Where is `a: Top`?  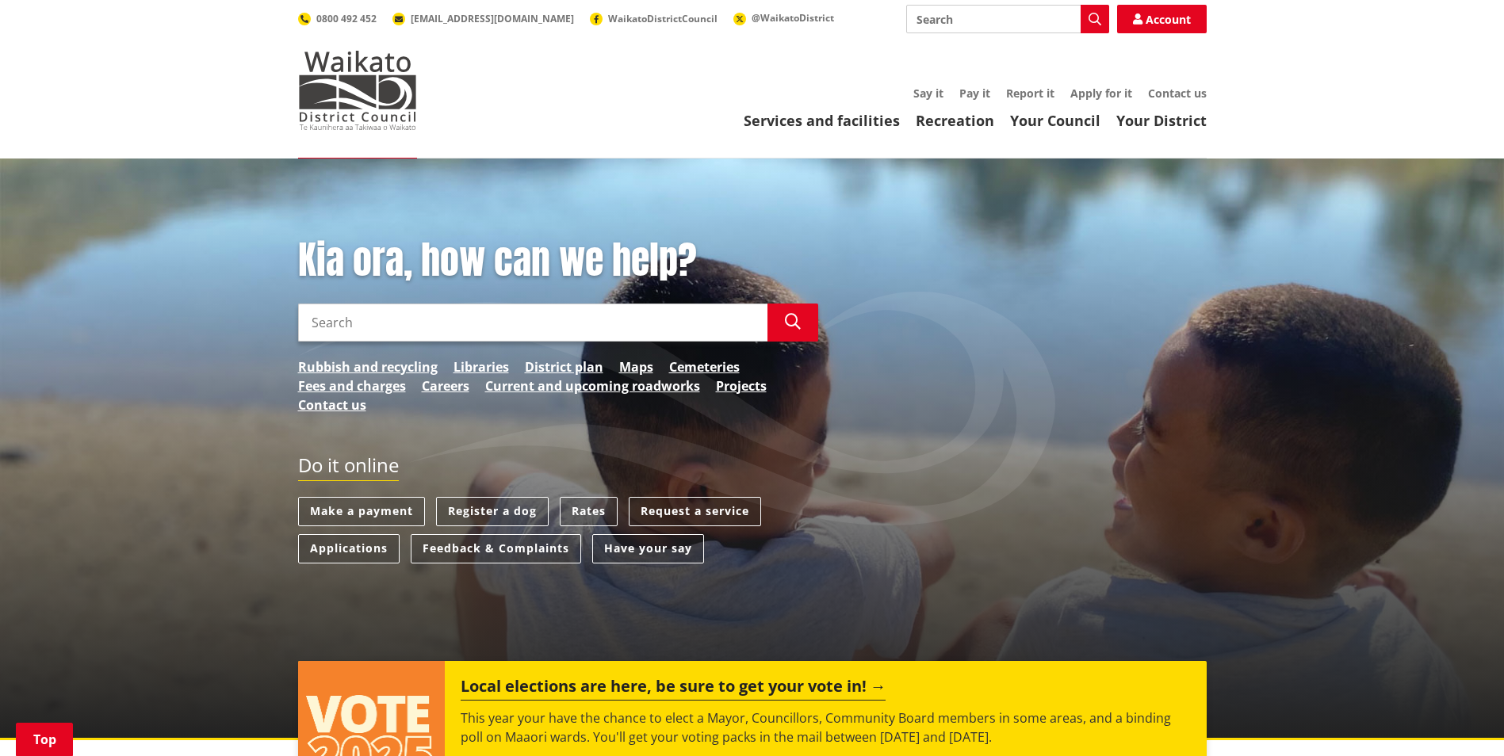
a: Top is located at coordinates (44, 740).